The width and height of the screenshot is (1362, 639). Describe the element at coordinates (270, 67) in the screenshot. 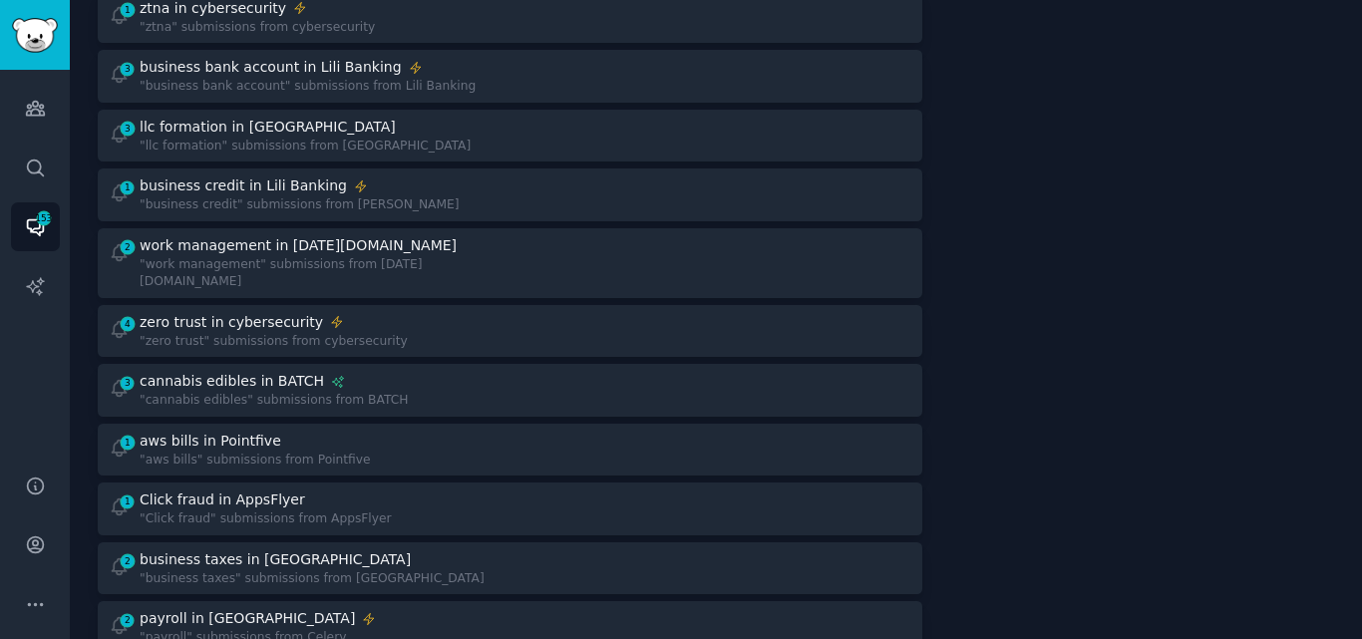

I see `div: business bank account in Lili Banking` at that location.